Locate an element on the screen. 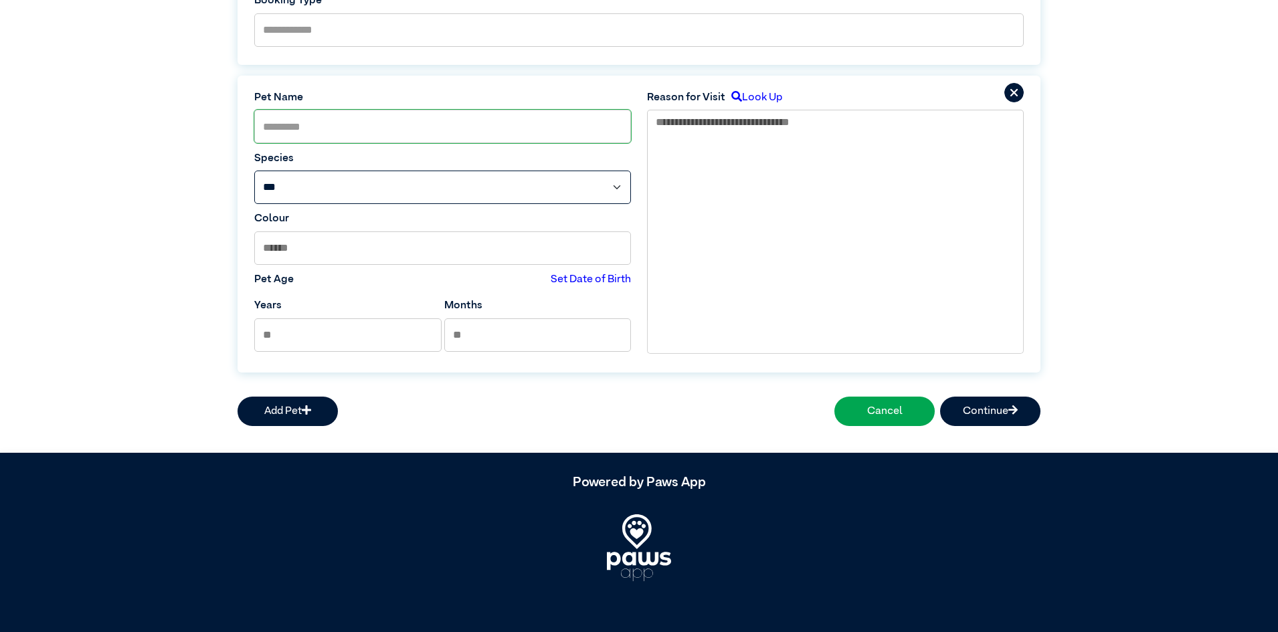 The image size is (1278, 632). img: PawsApp is located at coordinates (639, 548).